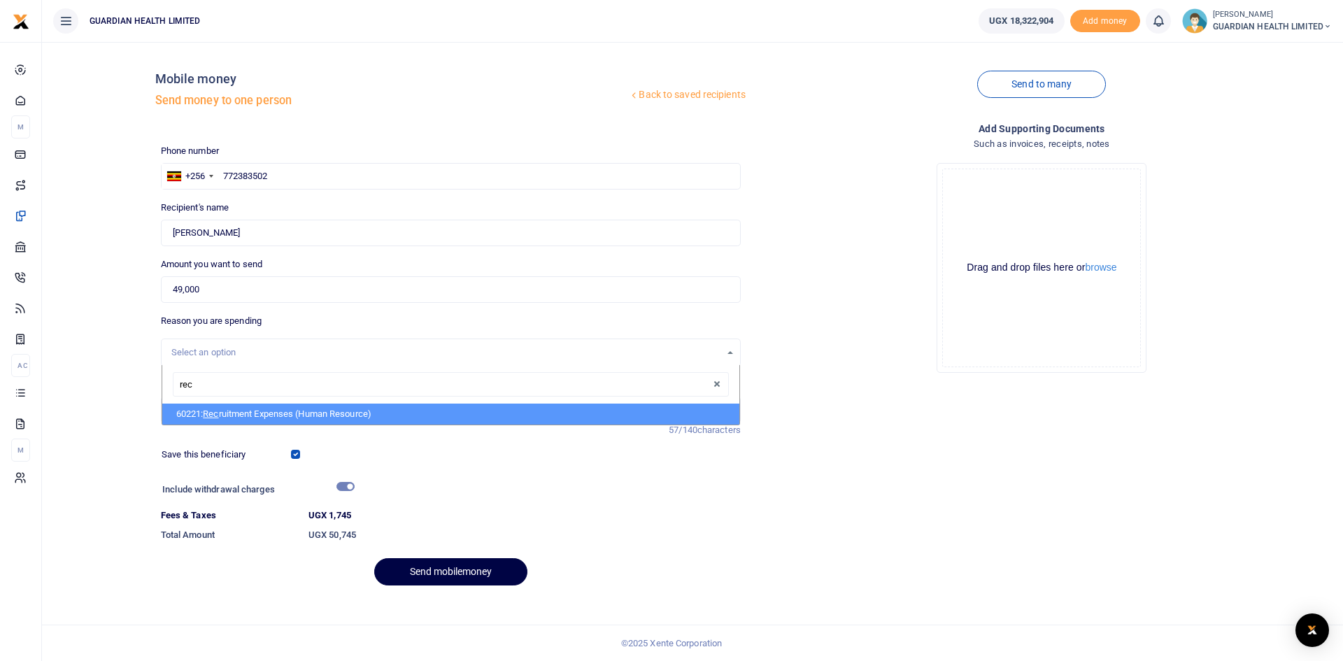 The image size is (1343, 661). What do you see at coordinates (195, 208) in the screenshot?
I see `label: Recipient's name` at bounding box center [195, 208].